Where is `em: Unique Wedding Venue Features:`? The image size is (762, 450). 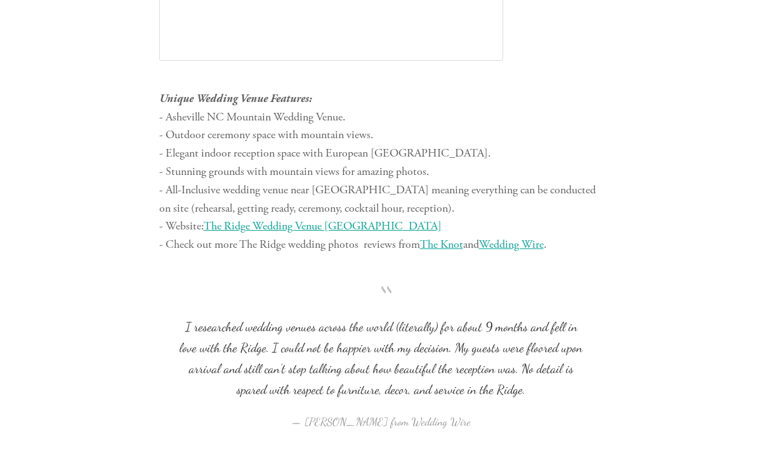 em: Unique Wedding Venue Features: is located at coordinates (235, 98).